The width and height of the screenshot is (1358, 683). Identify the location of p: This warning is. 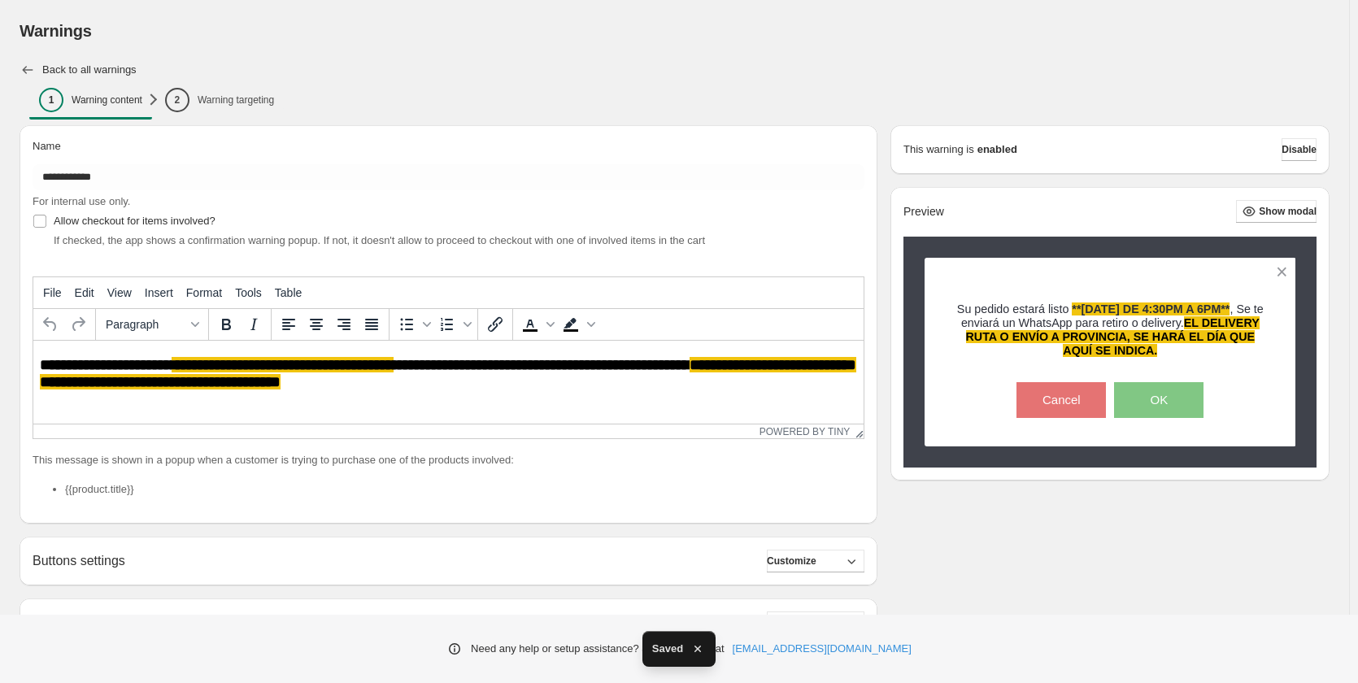
(939, 150).